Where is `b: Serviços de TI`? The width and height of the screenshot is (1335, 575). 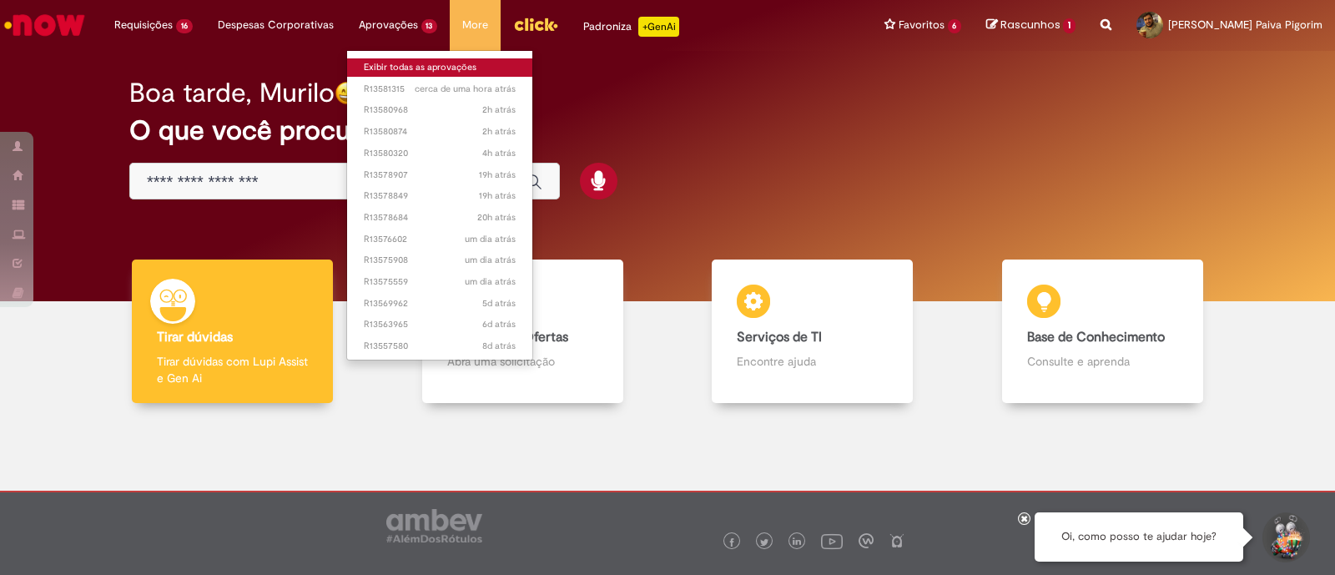
b: Serviços de TI is located at coordinates (779, 337).